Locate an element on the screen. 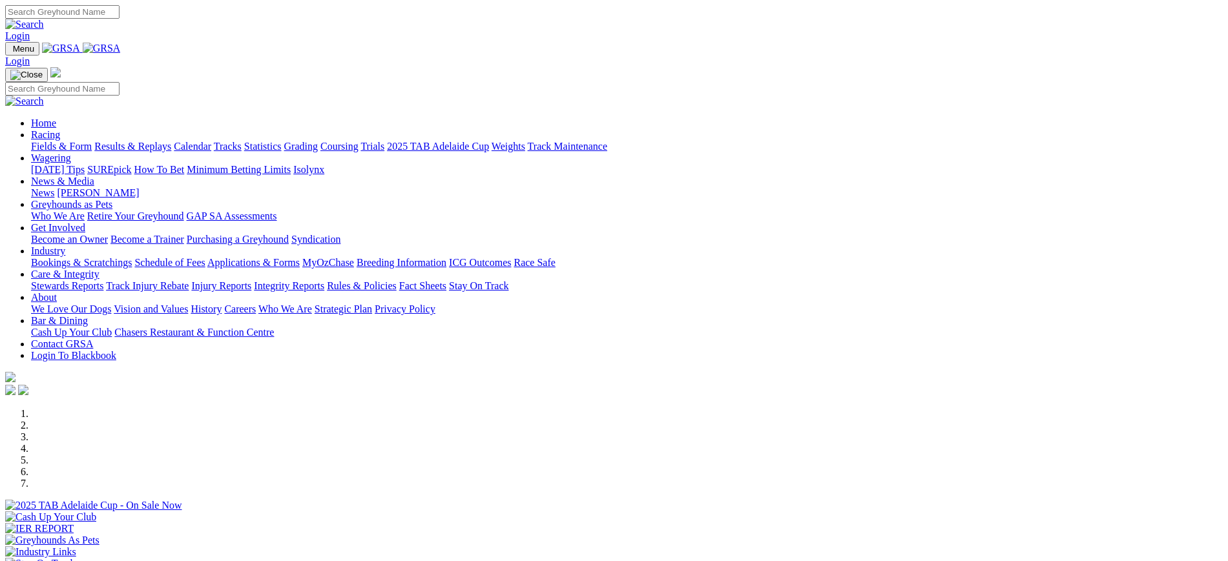 The image size is (1228, 561). a: Coursing is located at coordinates (339, 146).